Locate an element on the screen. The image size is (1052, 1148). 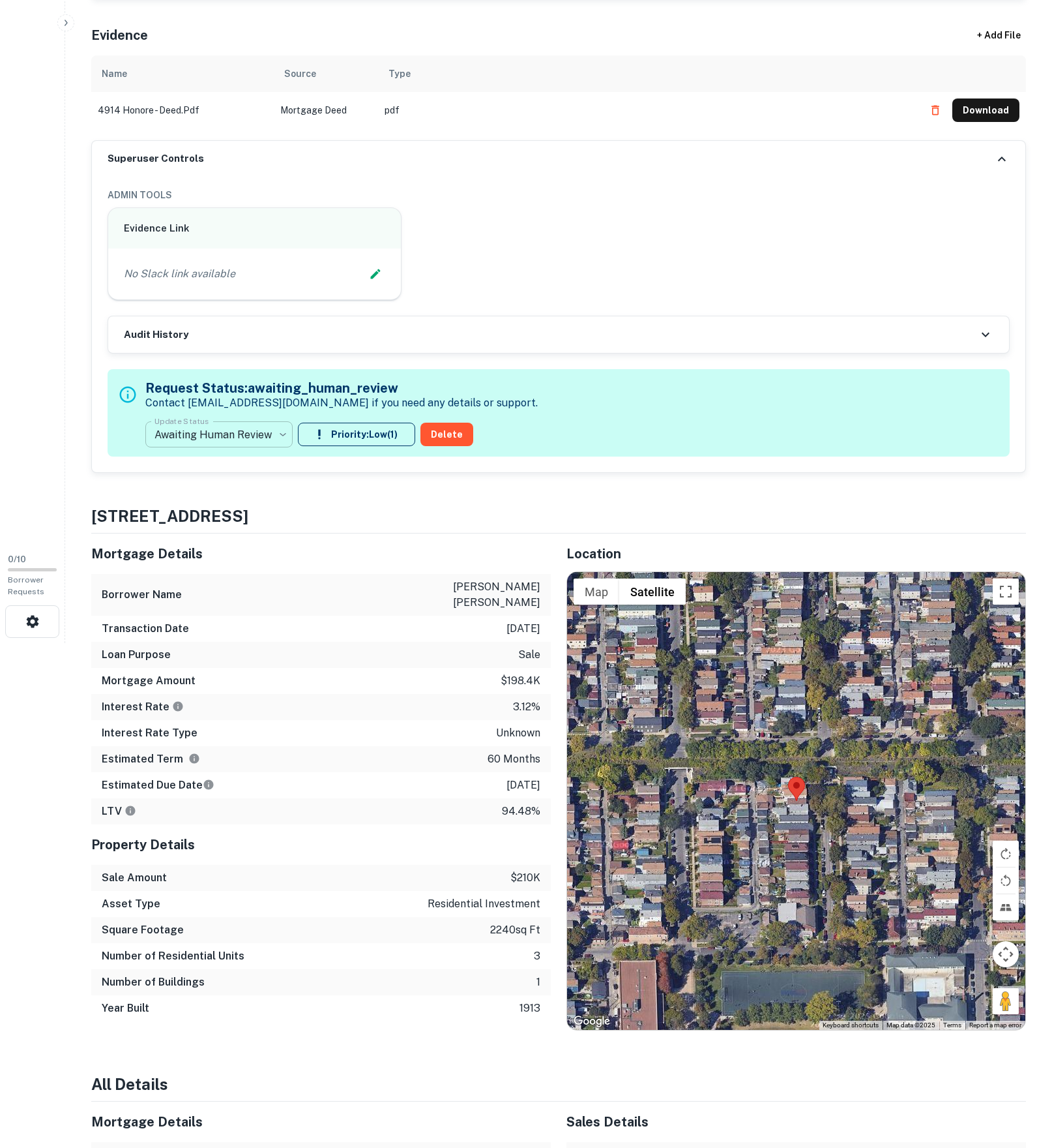
label: Update Status is located at coordinates (181, 420).